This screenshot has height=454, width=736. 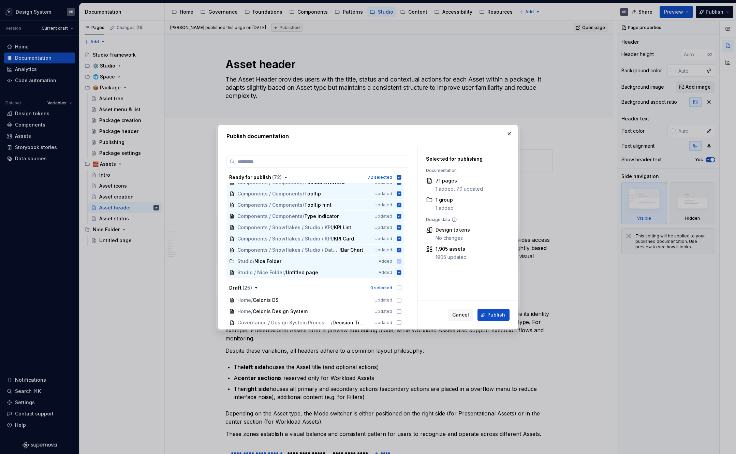 I want to click on div: Selected for publishing, so click(x=464, y=159).